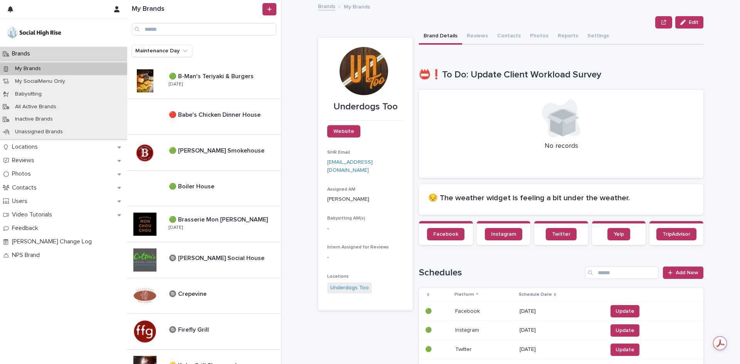 This screenshot has width=740, height=364. What do you see at coordinates (26, 188) in the screenshot?
I see `p: Contacts` at bounding box center [26, 188].